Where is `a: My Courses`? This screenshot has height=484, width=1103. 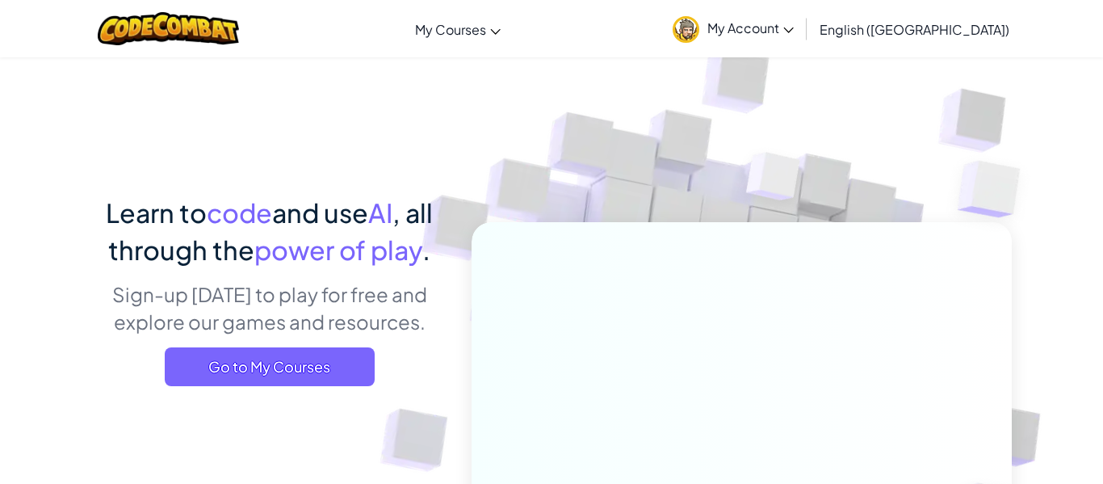
a: My Courses is located at coordinates (458, 29).